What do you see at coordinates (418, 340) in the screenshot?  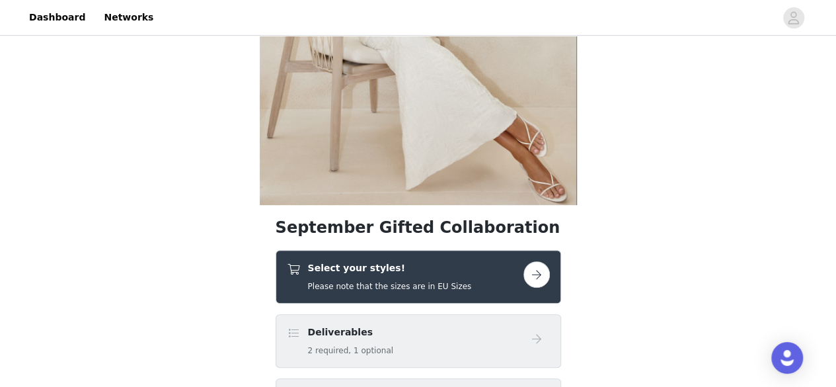 I see `div: Deliverables` at bounding box center [418, 340].